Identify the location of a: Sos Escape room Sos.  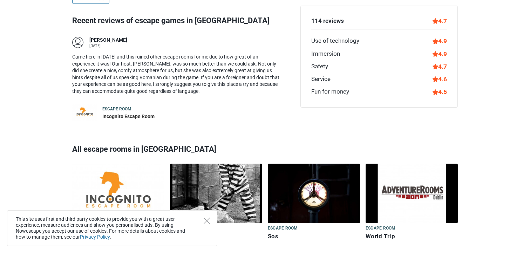
(314, 203).